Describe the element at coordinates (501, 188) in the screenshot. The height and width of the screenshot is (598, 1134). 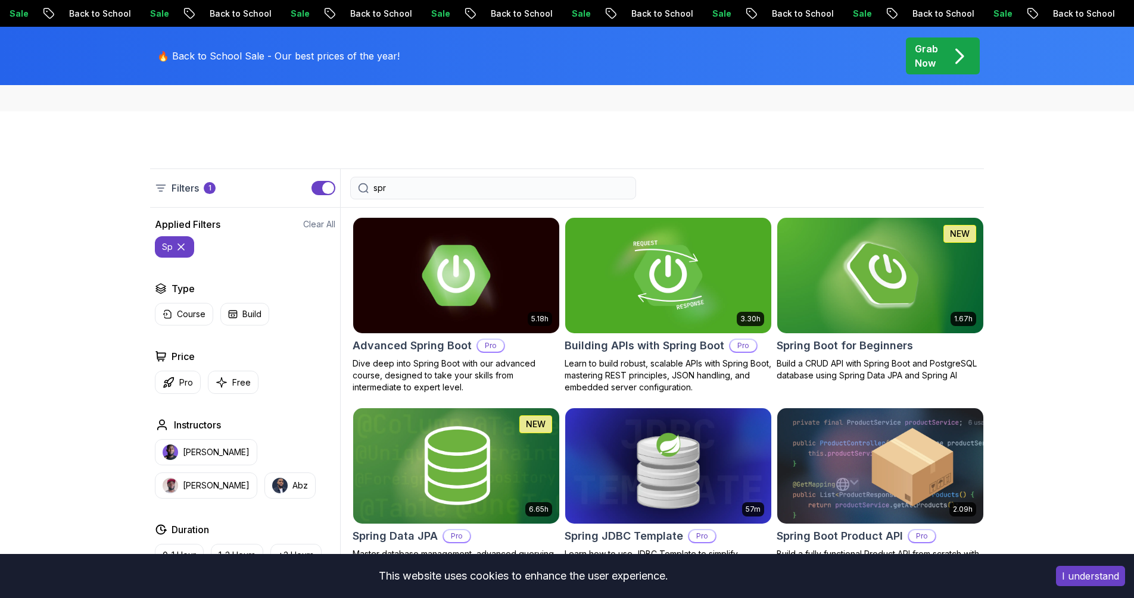
I see `input: Search Java, React, Spring boot ...` at that location.